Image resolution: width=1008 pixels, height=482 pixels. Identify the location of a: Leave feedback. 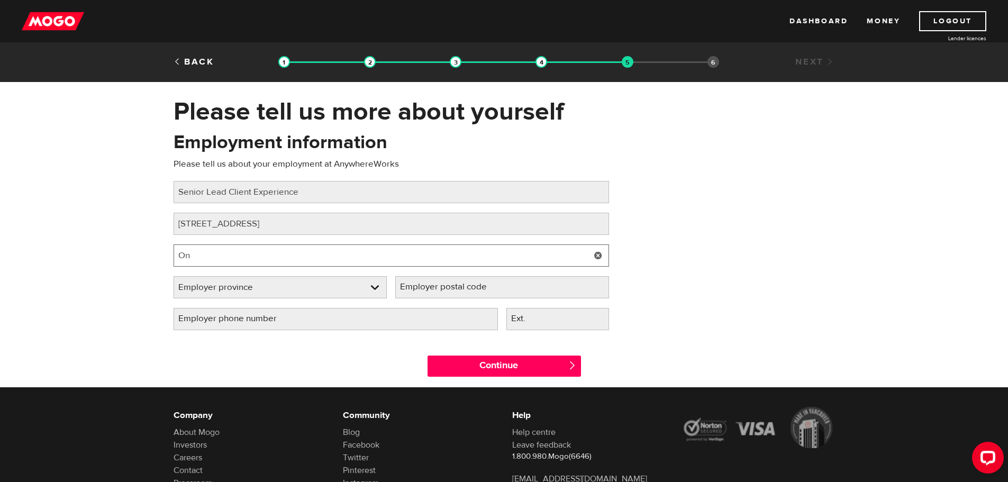
(541, 445).